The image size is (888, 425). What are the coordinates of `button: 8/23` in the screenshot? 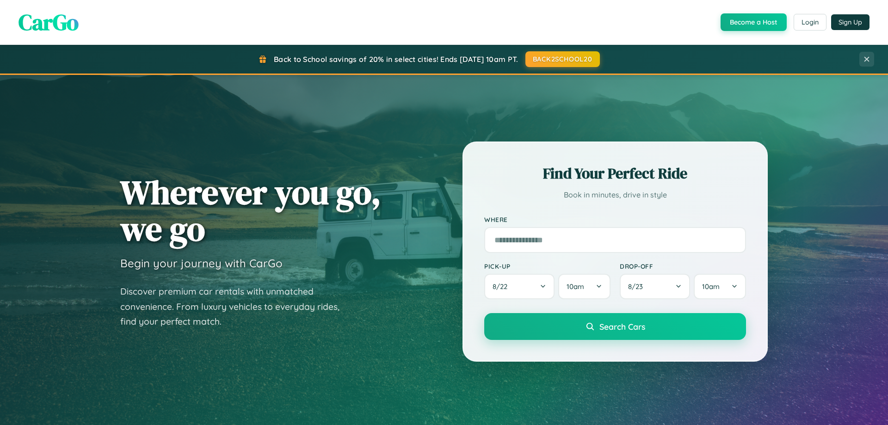 It's located at (655, 286).